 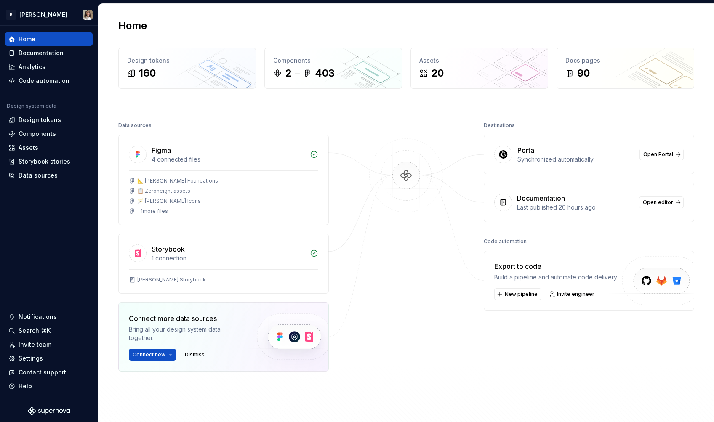 What do you see at coordinates (11, 15) in the screenshot?
I see `div: R` at bounding box center [11, 15].